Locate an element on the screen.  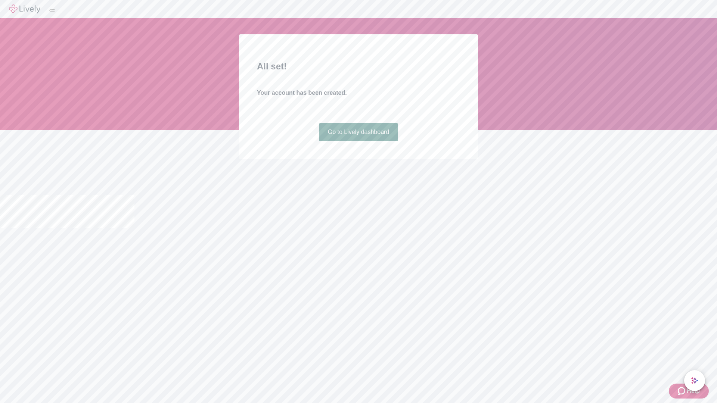
button: Log out is located at coordinates (52, 10).